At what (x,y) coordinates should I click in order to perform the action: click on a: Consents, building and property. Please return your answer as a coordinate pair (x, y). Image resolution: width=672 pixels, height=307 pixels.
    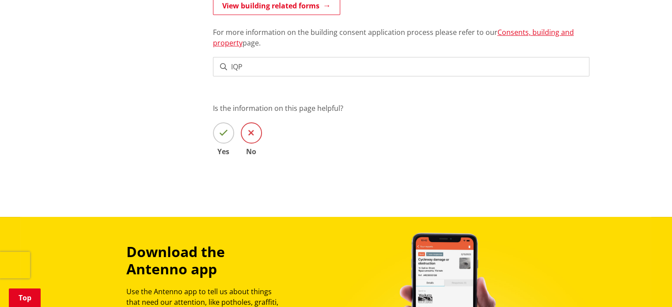
    Looking at the image, I should click on (393, 38).